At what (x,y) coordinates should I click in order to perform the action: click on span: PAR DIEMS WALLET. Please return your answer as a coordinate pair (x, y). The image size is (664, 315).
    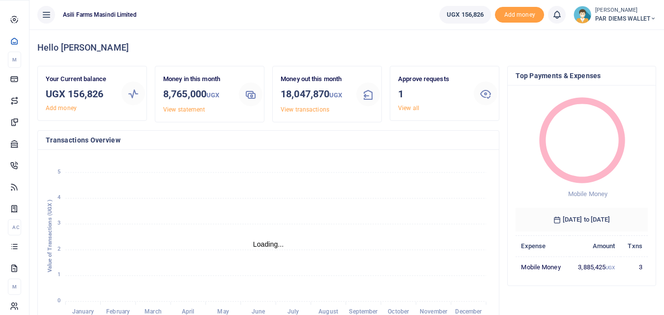
    Looking at the image, I should click on (625, 19).